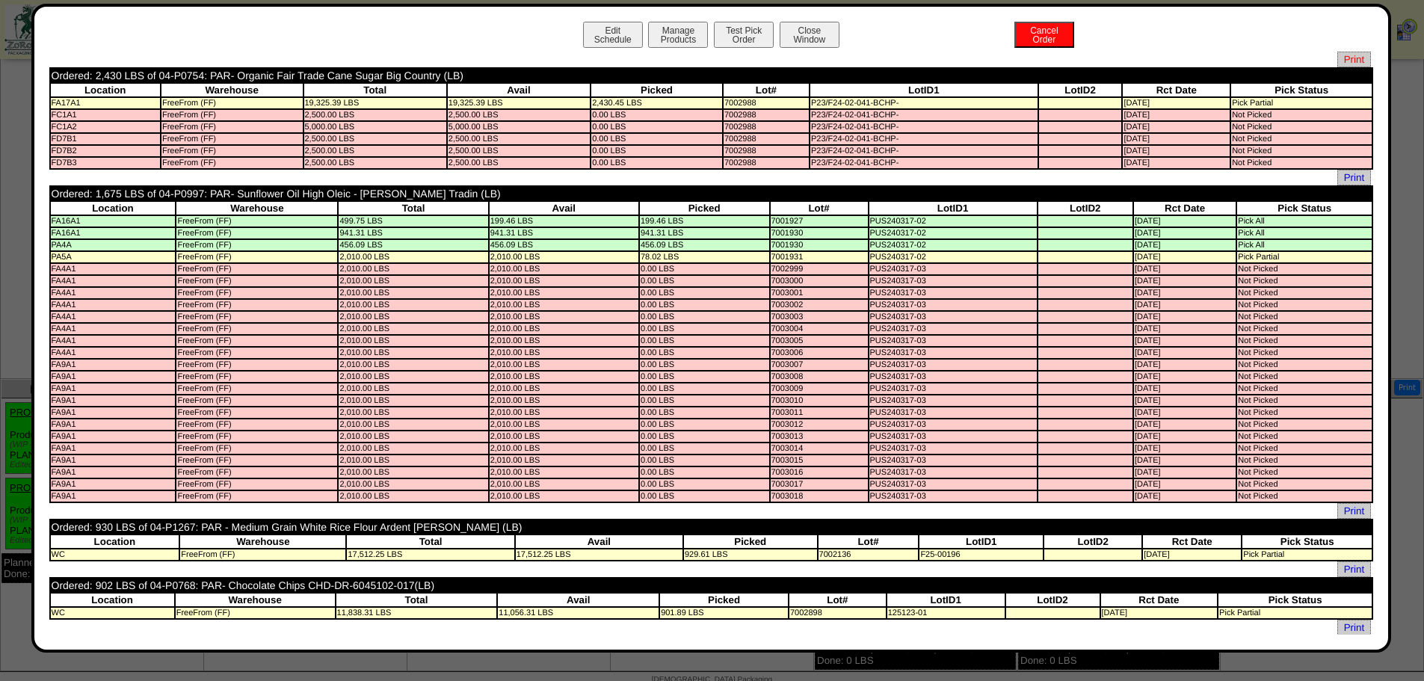 This screenshot has height=681, width=1424. What do you see at coordinates (704, 221) in the screenshot?
I see `td: 199.46 LBS` at bounding box center [704, 221].